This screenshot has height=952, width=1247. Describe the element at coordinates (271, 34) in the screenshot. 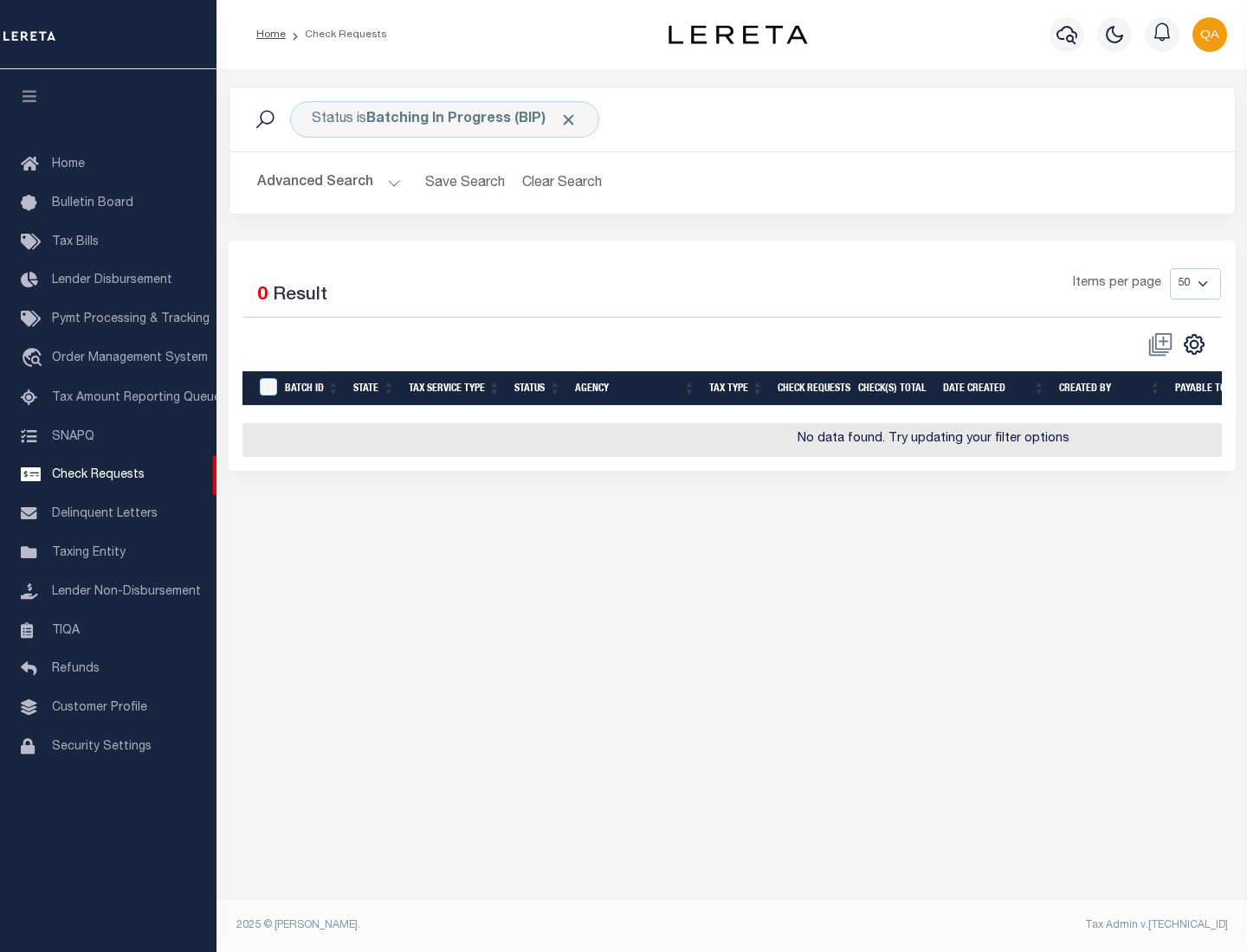

I see `a: Home` at that location.